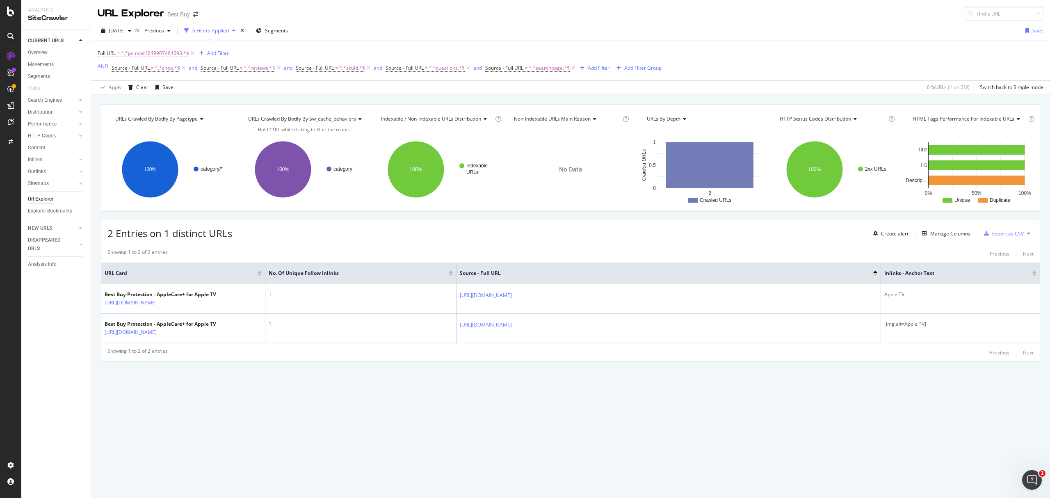 The width and height of the screenshot is (1050, 498). Describe the element at coordinates (916, 180) in the screenshot. I see `text: Descrip…` at that location.